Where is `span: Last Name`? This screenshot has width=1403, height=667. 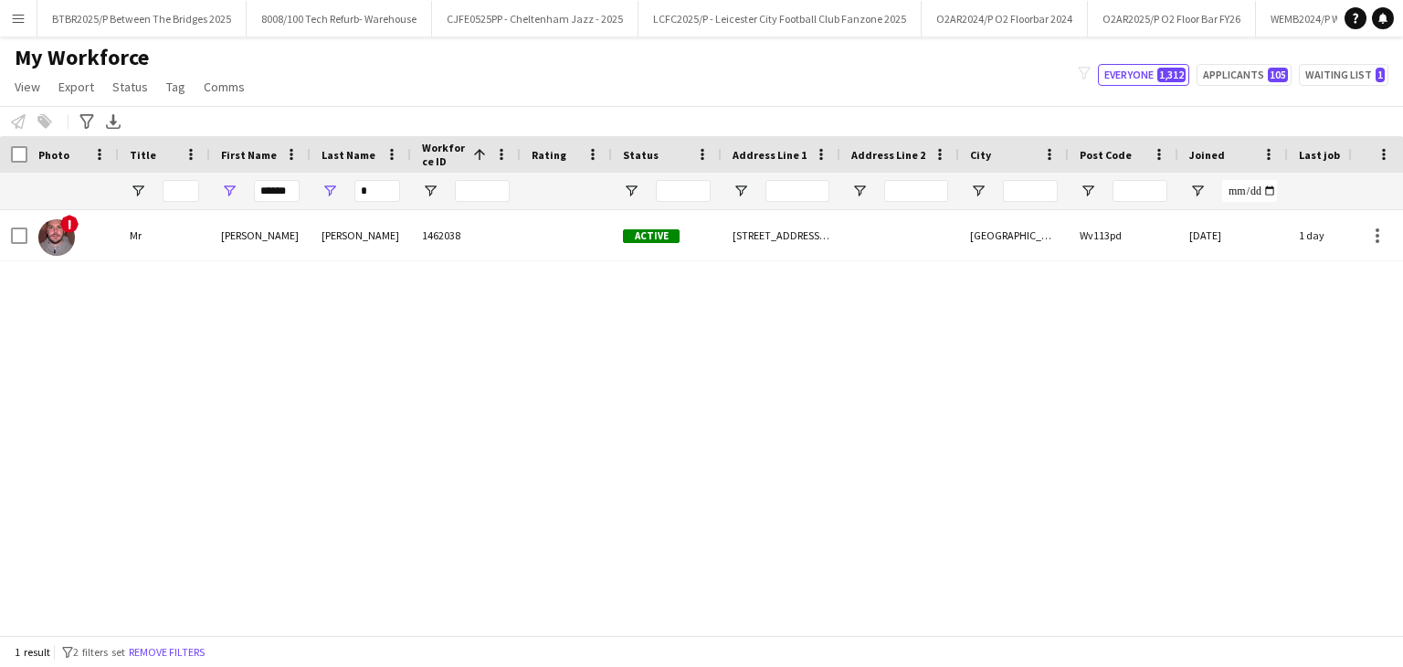 span: Last Name is located at coordinates (348, 154).